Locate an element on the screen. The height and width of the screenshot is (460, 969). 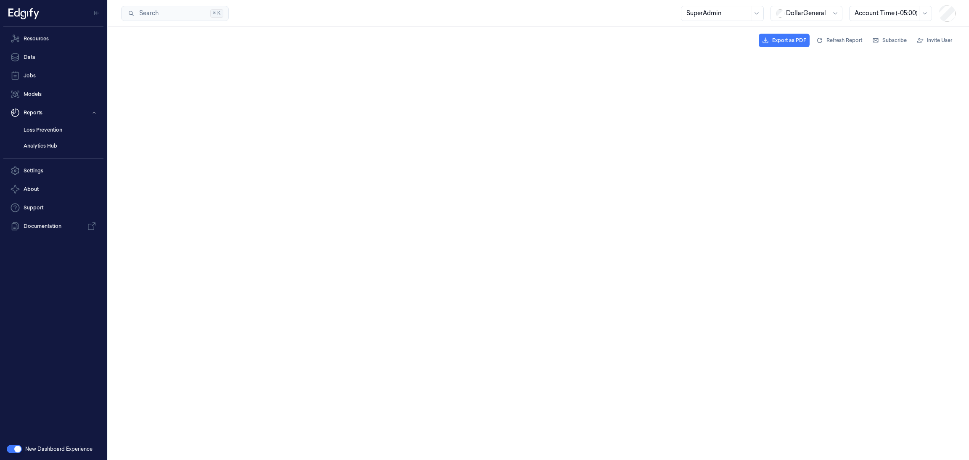
span: Subscribe is located at coordinates (895, 40).